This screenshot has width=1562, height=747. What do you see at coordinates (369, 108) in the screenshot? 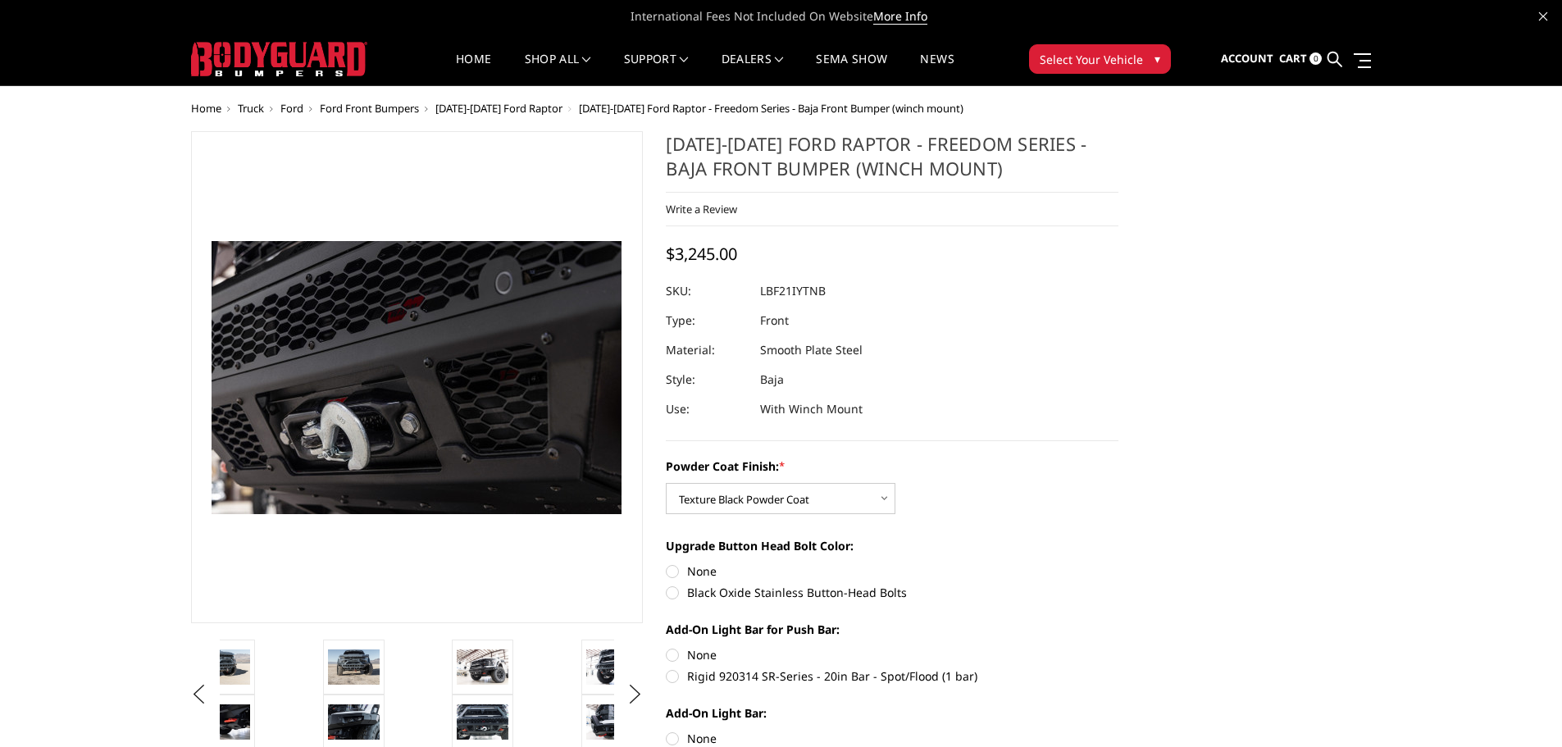
I see `a: Ford Front Bumpers` at bounding box center [369, 108].